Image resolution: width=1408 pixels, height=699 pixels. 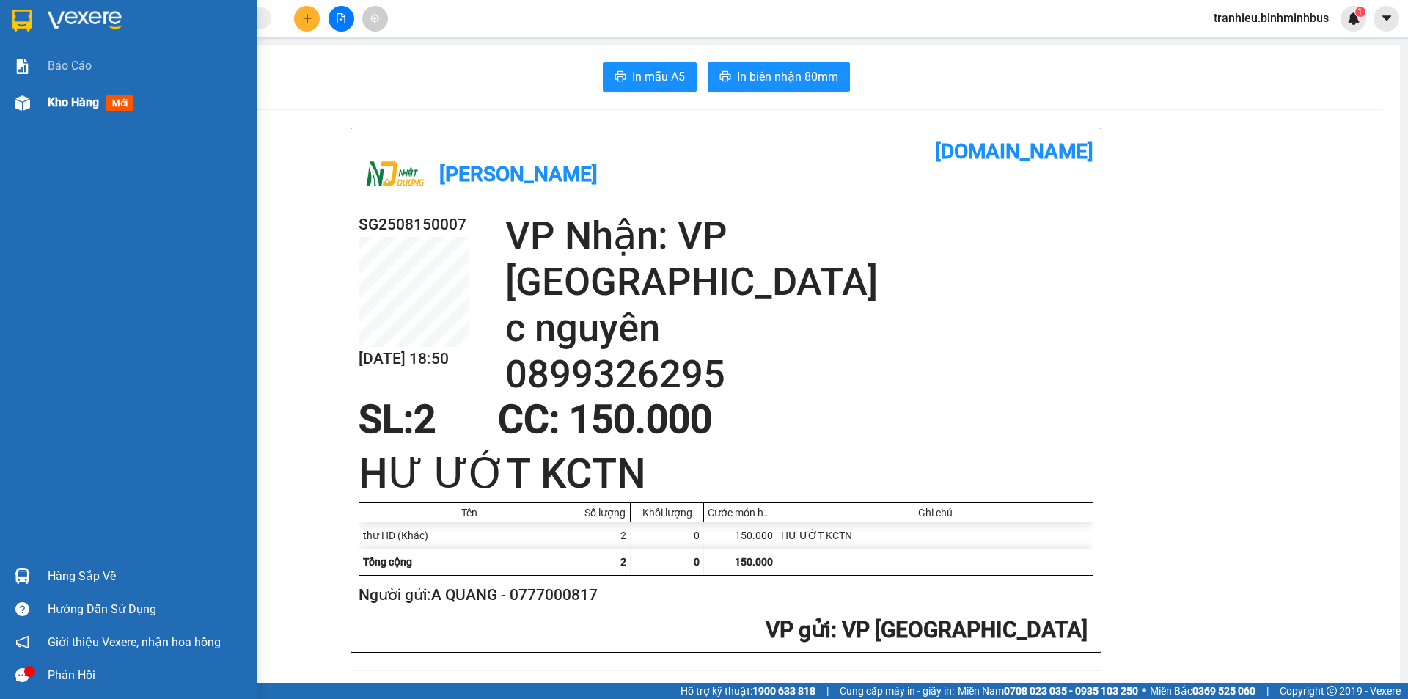 I want to click on span: file-add, so click(x=341, y=18).